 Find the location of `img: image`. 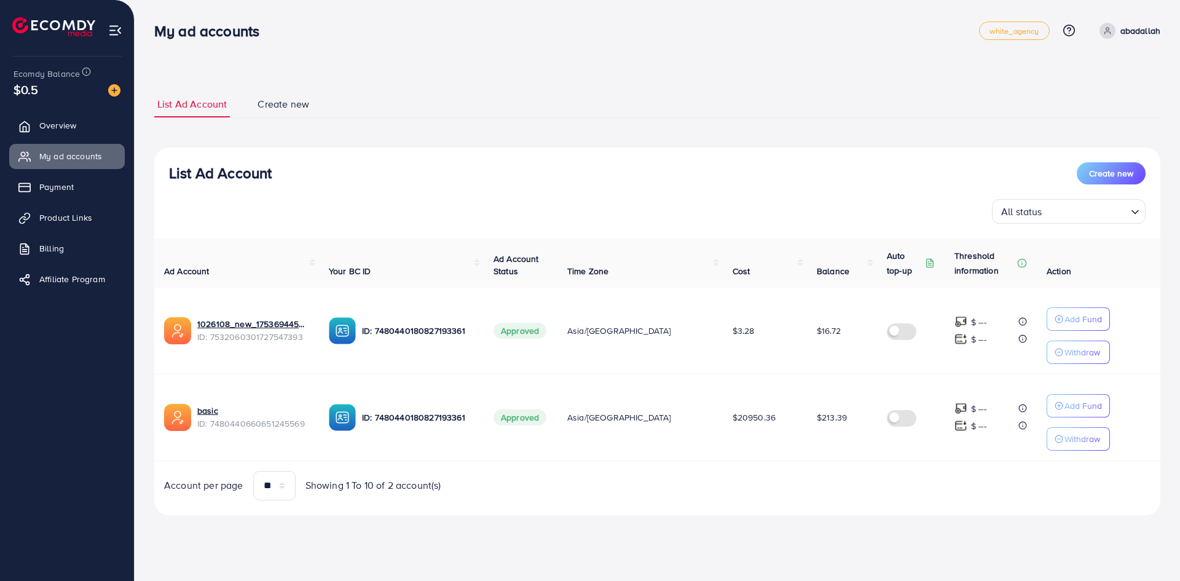

img: image is located at coordinates (114, 90).